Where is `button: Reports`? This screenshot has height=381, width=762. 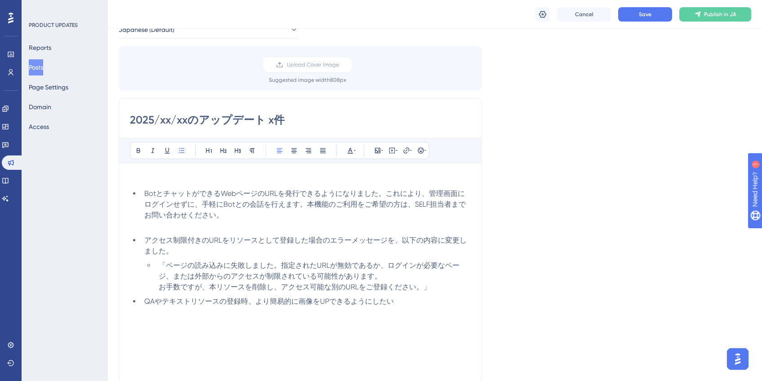
button: Reports is located at coordinates (40, 48).